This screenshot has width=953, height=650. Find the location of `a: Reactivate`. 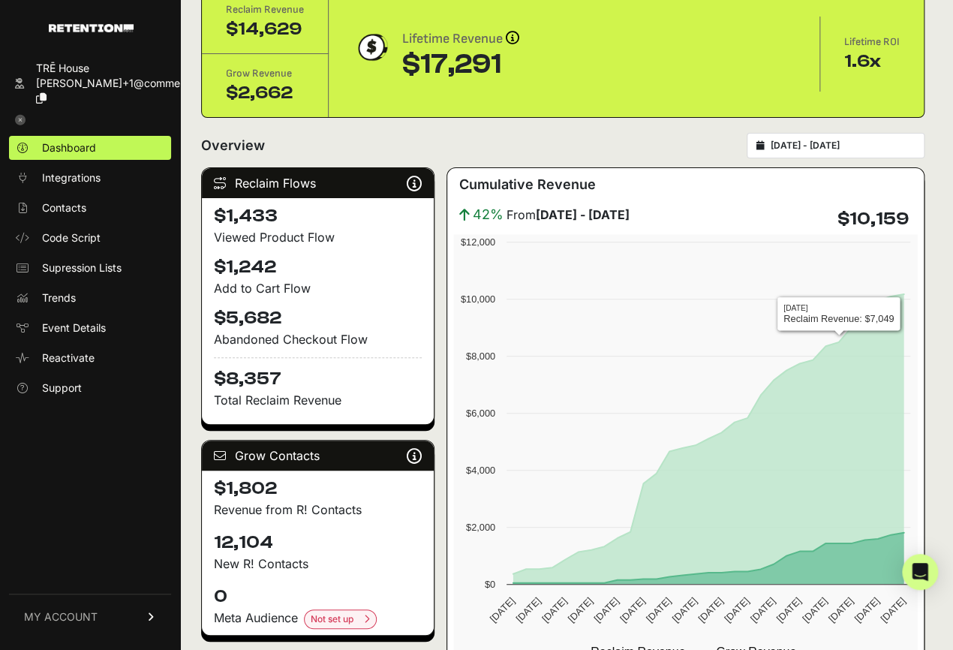

a: Reactivate is located at coordinates (90, 358).